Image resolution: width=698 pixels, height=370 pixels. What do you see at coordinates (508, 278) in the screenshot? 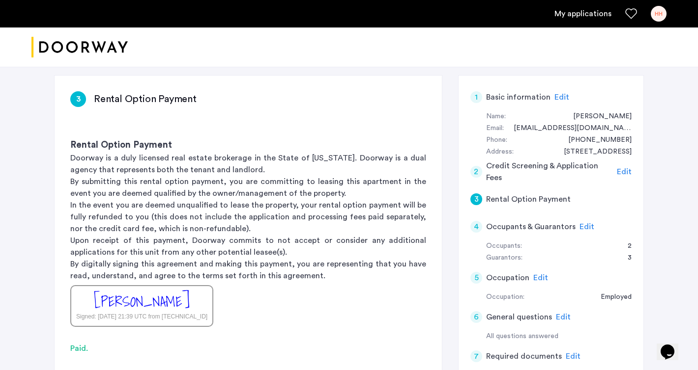
I see `h5: Occupation` at bounding box center [508, 278].